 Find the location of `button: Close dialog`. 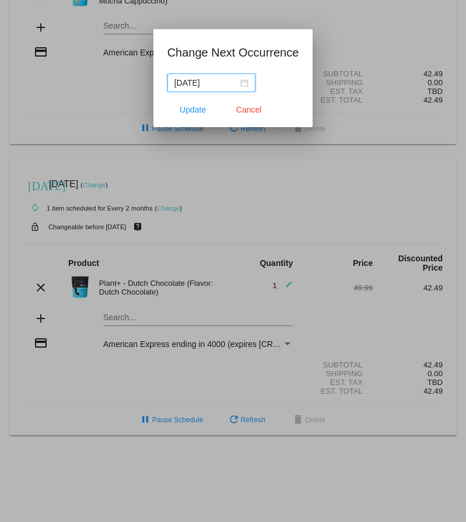

button: Close dialog is located at coordinates (249, 110).